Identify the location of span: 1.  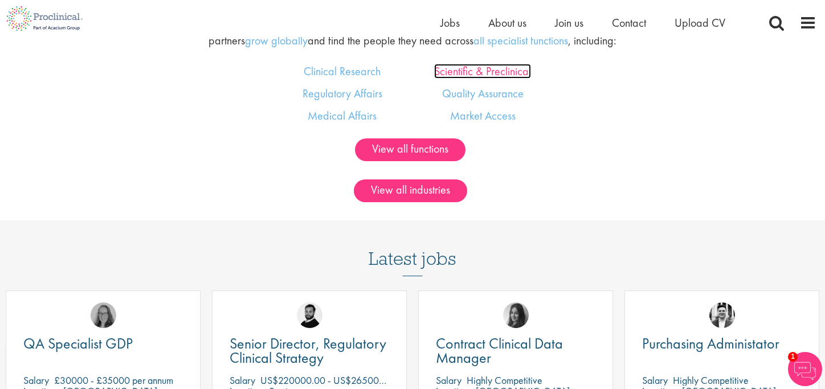
(793, 357).